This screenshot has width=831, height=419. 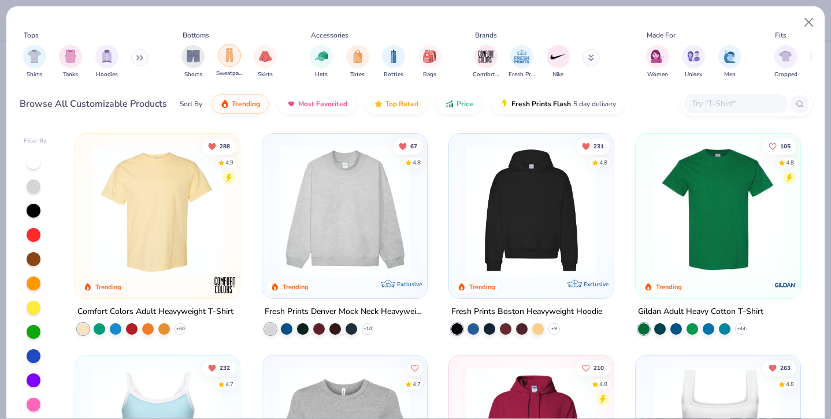 I want to click on img: 029b8af0-80e6-406f-9fdc-fdf898547912, so click(x=157, y=210).